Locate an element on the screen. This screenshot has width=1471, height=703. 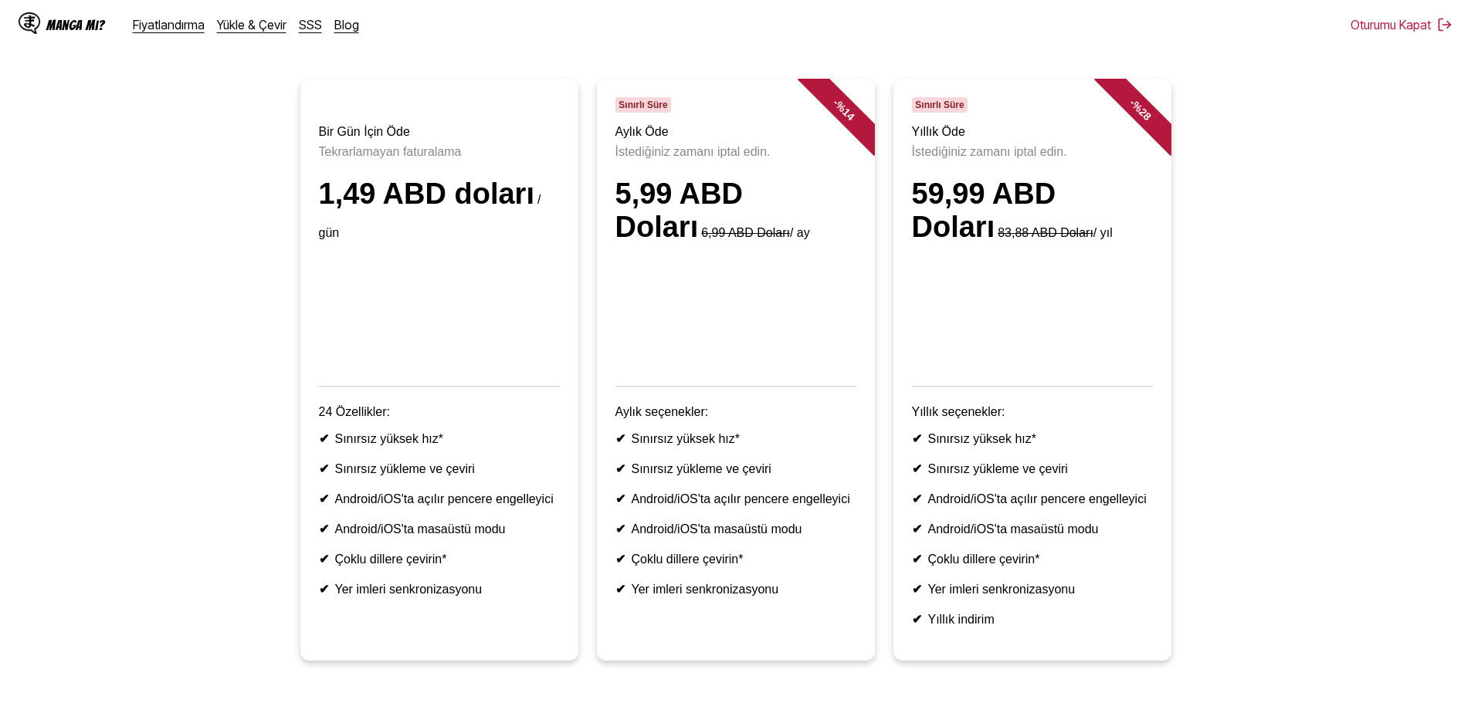
font: 6,99 ABD Doları is located at coordinates (745, 232).